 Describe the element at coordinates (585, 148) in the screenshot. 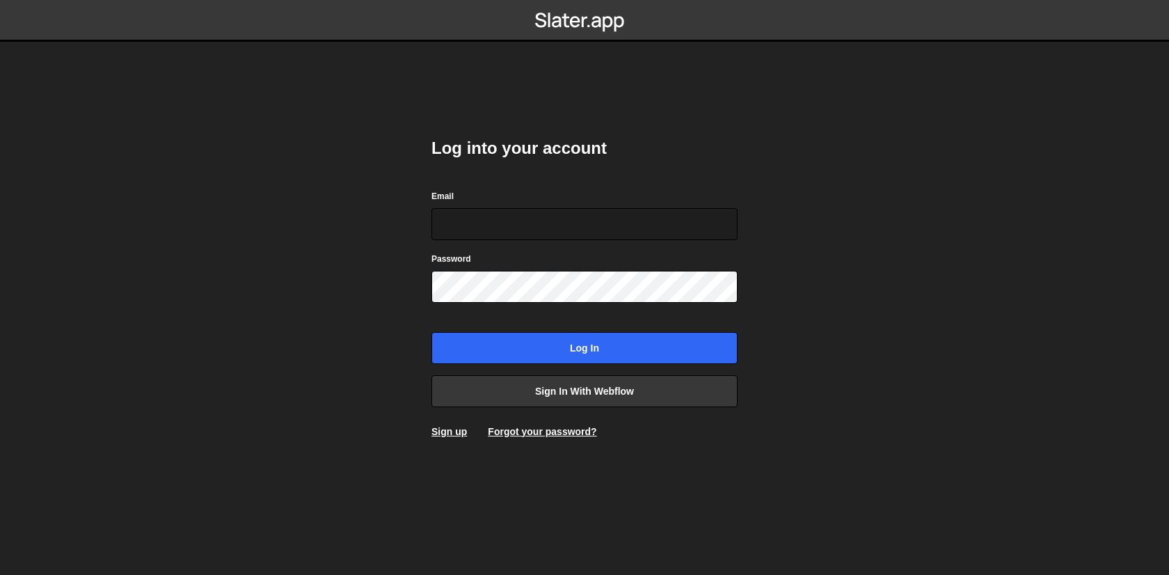

I see `h2: Log into your account` at that location.